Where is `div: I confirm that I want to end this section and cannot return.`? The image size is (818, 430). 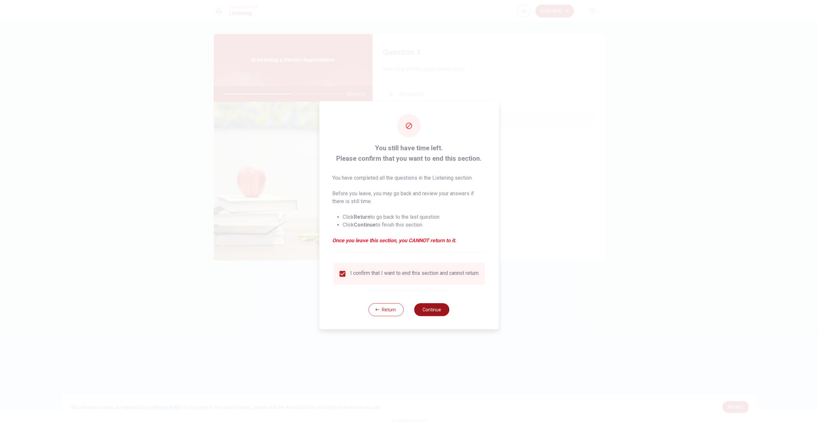
div: I confirm that I want to end this section and cannot return. is located at coordinates (415, 274).